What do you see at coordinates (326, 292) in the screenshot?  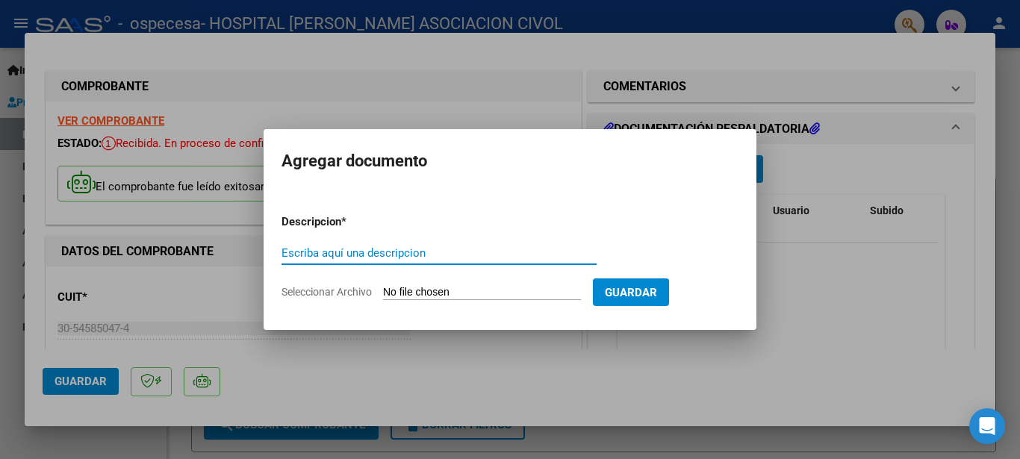 I see `span: Seleccionar Archivo` at bounding box center [326, 292].